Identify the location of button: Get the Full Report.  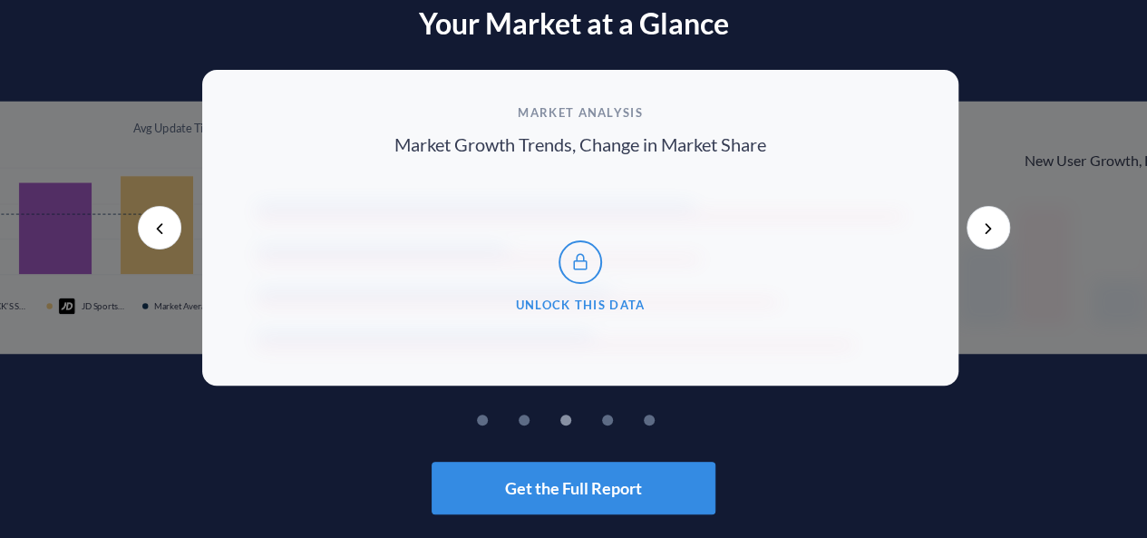
(573, 488).